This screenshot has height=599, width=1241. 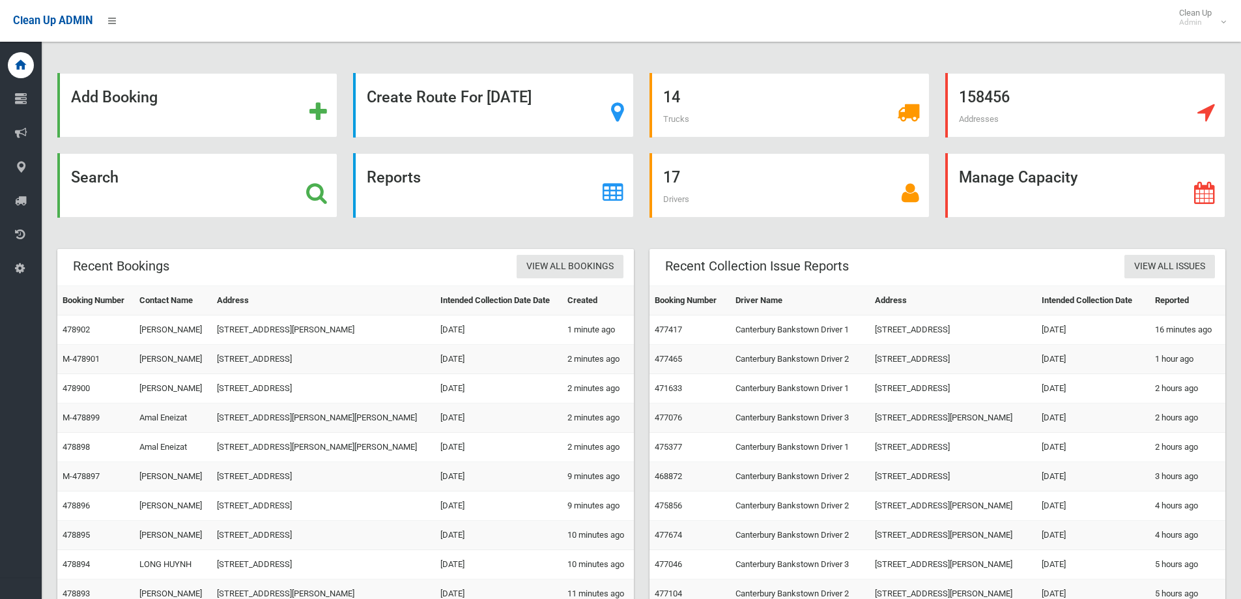 I want to click on td: LONG HUYNH, so click(x=173, y=564).